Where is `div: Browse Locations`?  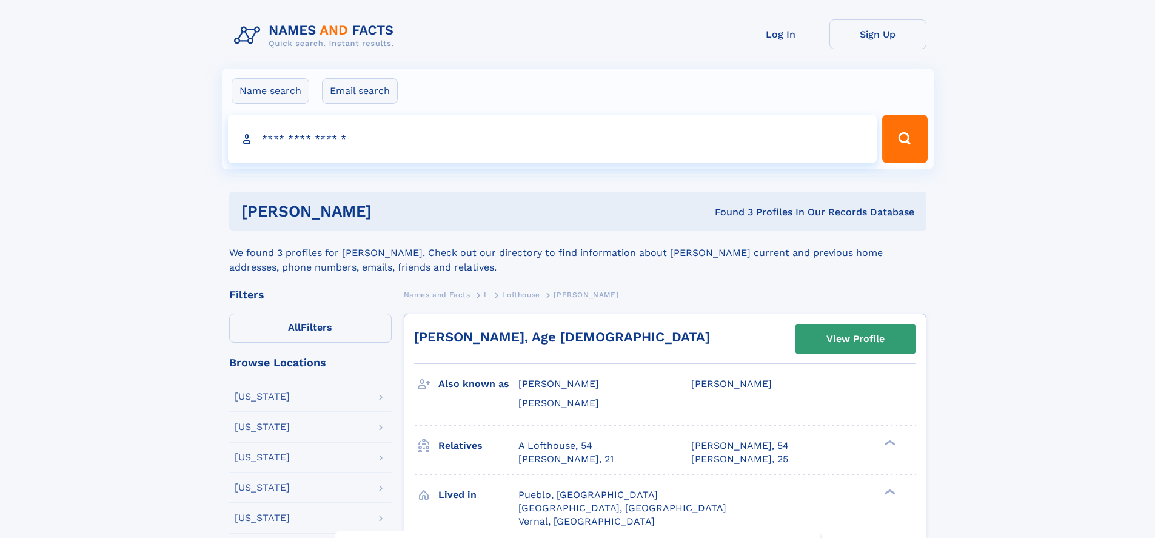 div: Browse Locations is located at coordinates (310, 363).